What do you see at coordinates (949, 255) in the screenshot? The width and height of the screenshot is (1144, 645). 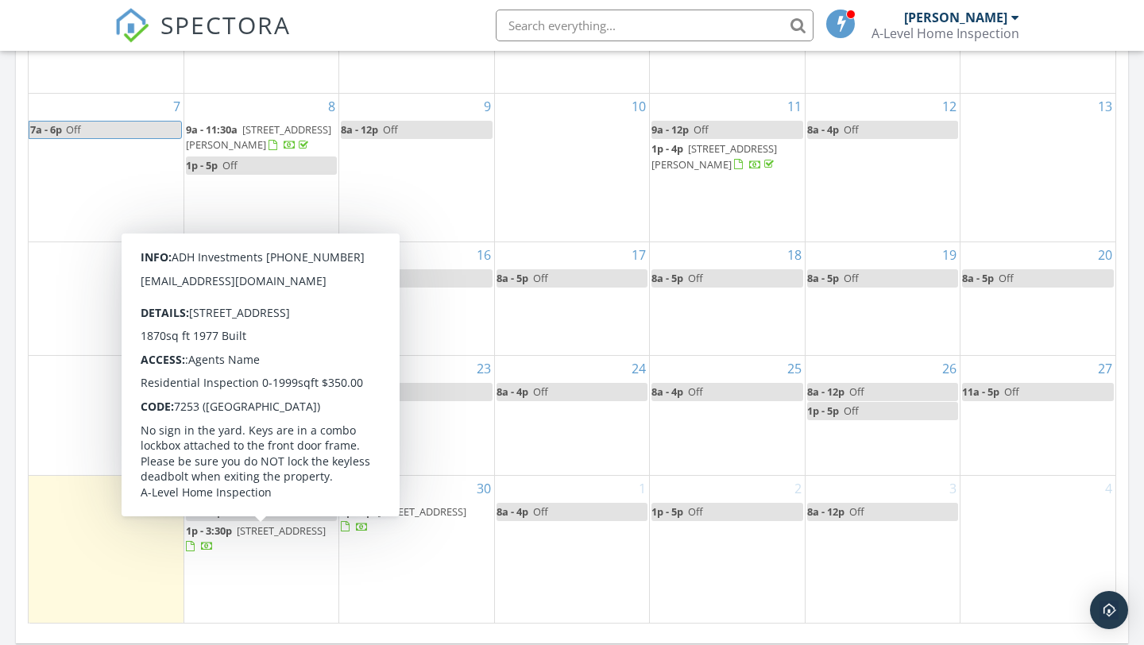 I see `a: Go to September 19, 2025` at bounding box center [949, 255].